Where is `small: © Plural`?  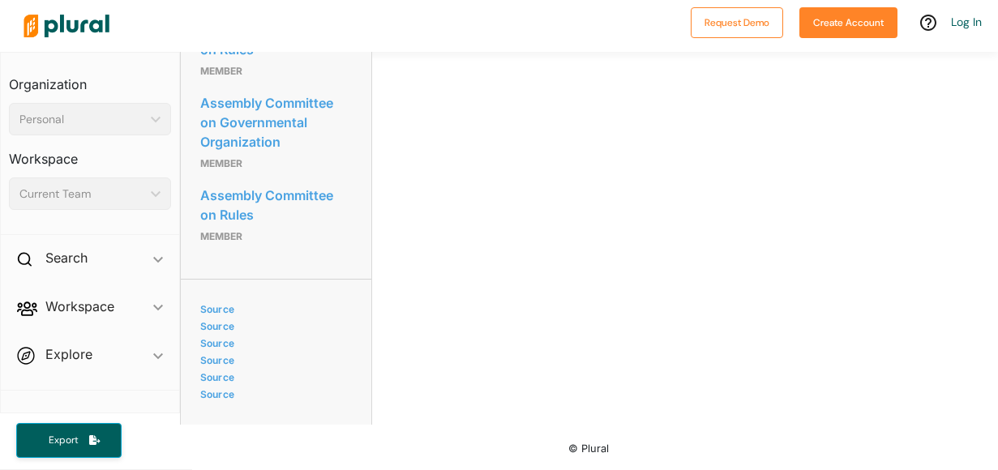 small: © Plural is located at coordinates (589, 448).